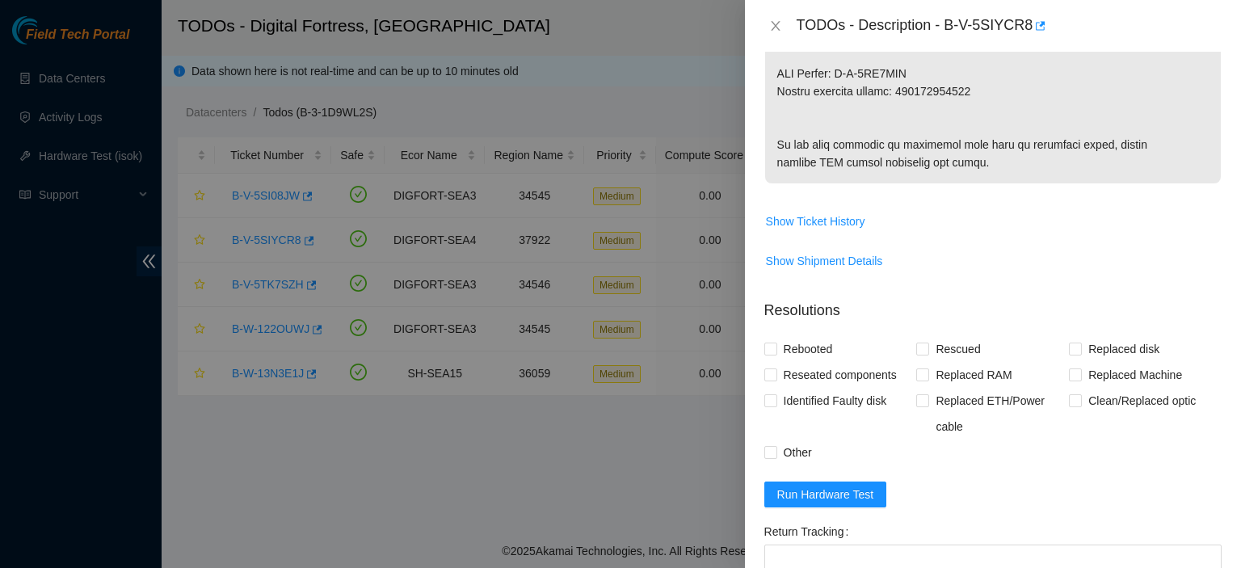 The width and height of the screenshot is (1241, 568). What do you see at coordinates (826, 494) in the screenshot?
I see `span: Run Hardware Test` at bounding box center [826, 494].